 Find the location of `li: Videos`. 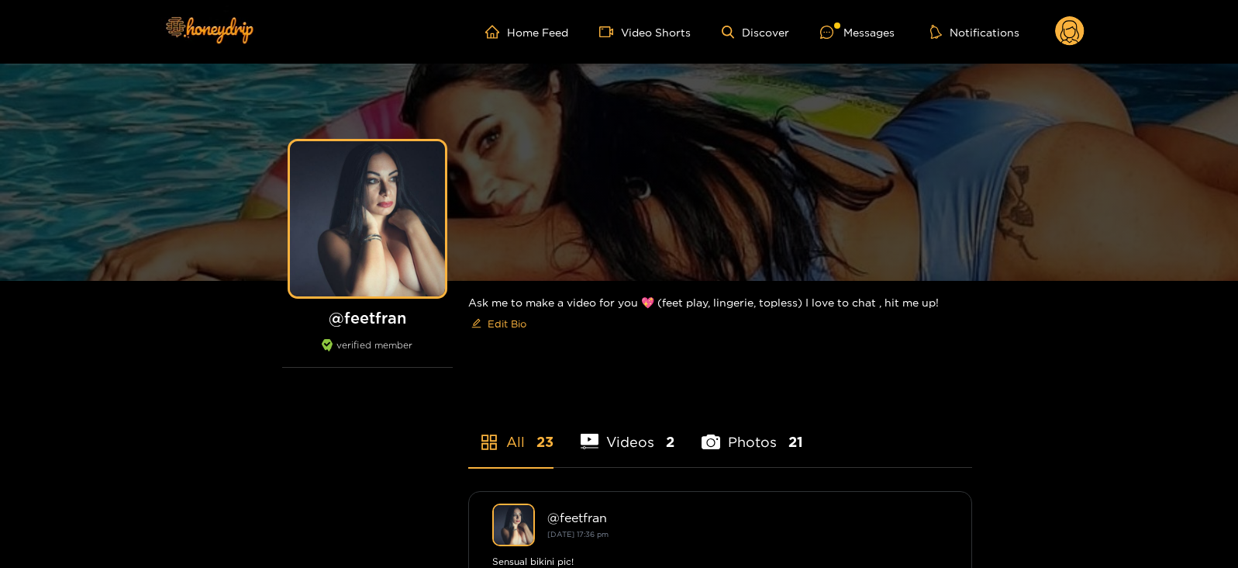

li: Videos is located at coordinates (628, 432).